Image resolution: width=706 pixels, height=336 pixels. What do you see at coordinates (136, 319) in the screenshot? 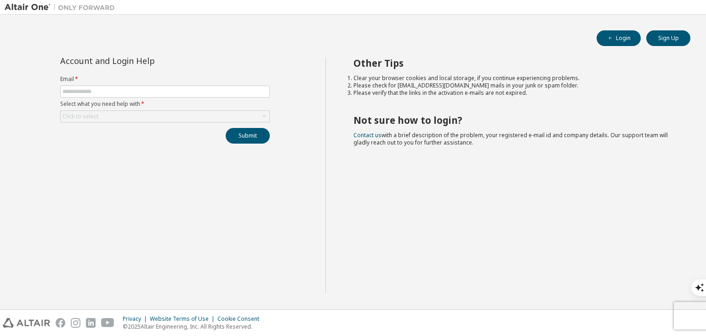
I see `div: Privacy` at bounding box center [136, 319].